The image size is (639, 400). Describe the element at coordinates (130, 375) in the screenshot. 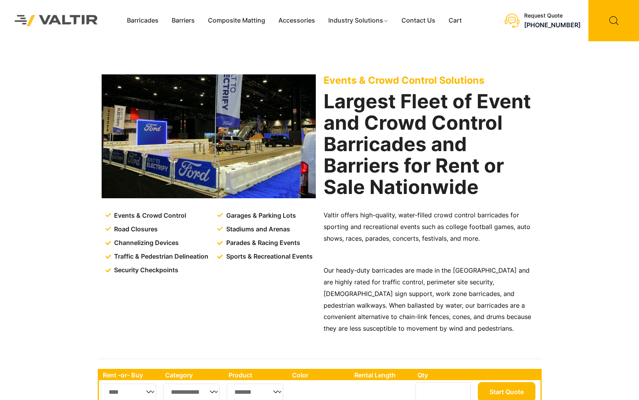

I see `th: Rent -or- Buy` at that location.